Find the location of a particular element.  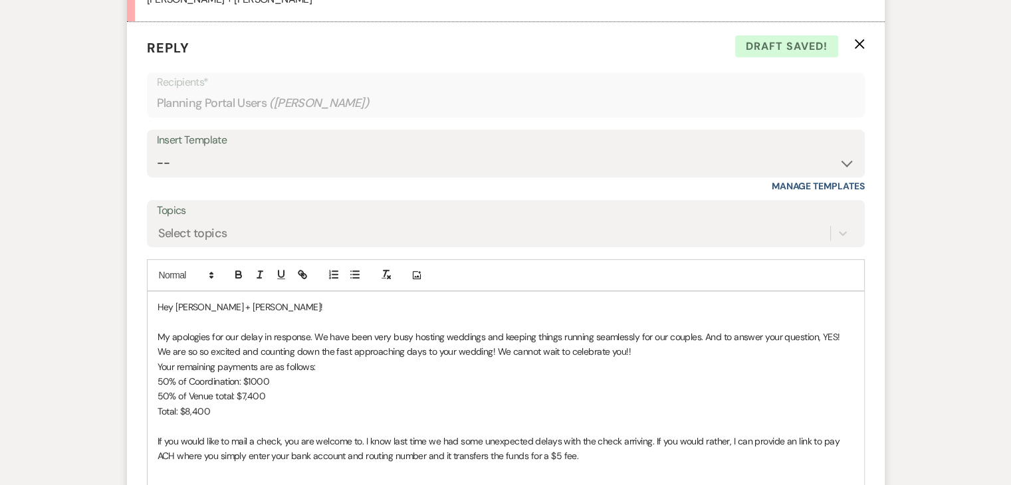

span: Draft saved! is located at coordinates (786, 47).